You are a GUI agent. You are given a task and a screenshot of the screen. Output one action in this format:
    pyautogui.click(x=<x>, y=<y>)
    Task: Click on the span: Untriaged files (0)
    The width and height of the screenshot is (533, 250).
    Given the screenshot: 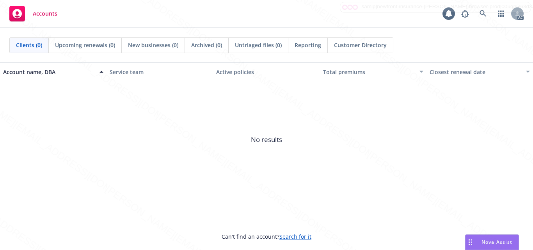 What is the action you would take?
    pyautogui.click(x=258, y=45)
    